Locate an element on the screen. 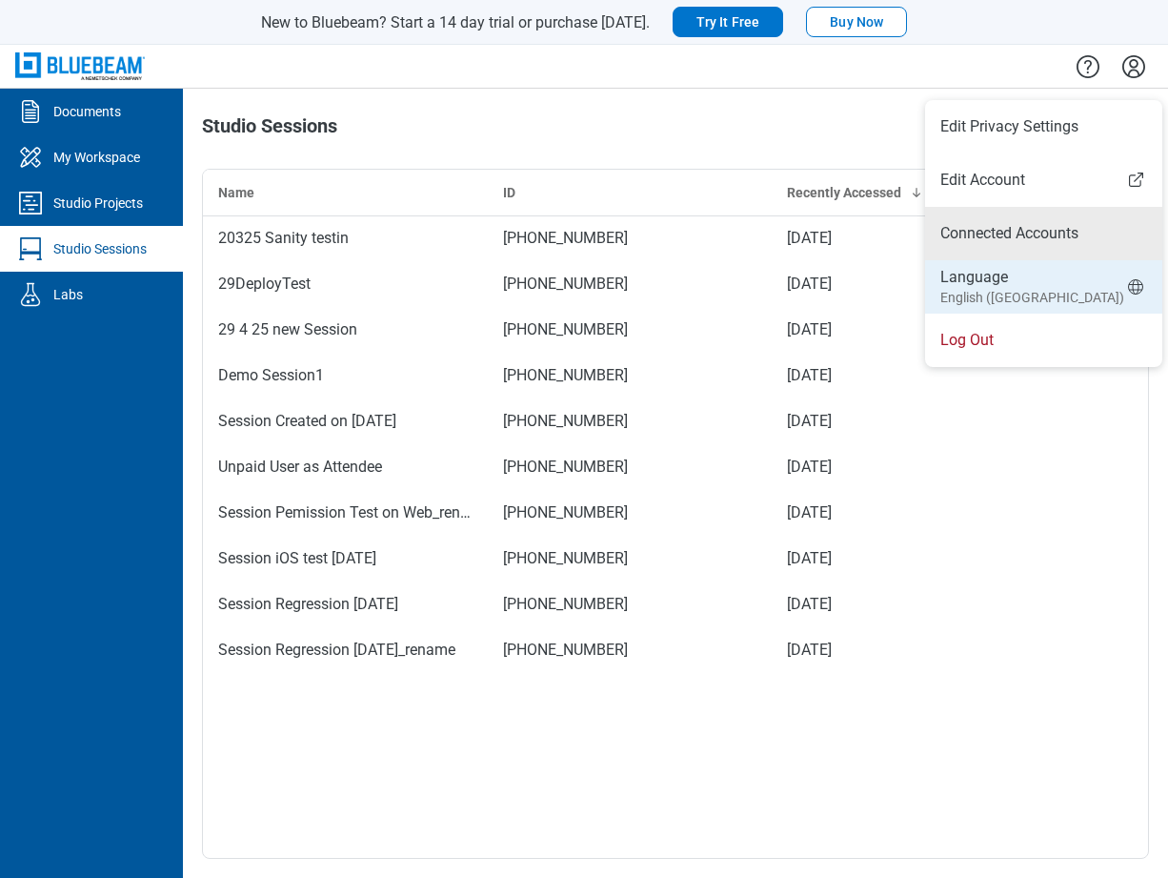 Image resolution: width=1168 pixels, height=878 pixels. div: Studio Projects is located at coordinates (98, 203).